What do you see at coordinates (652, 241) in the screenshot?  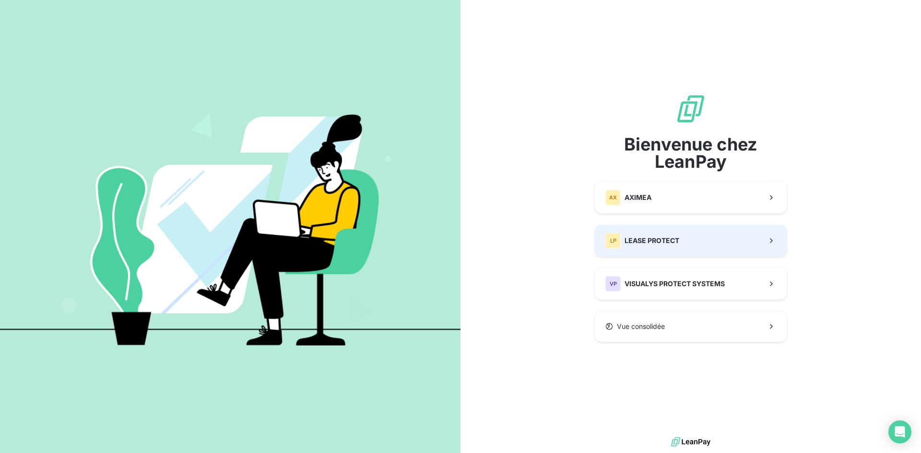 I see `span: LEASE PROTECT` at bounding box center [652, 241].